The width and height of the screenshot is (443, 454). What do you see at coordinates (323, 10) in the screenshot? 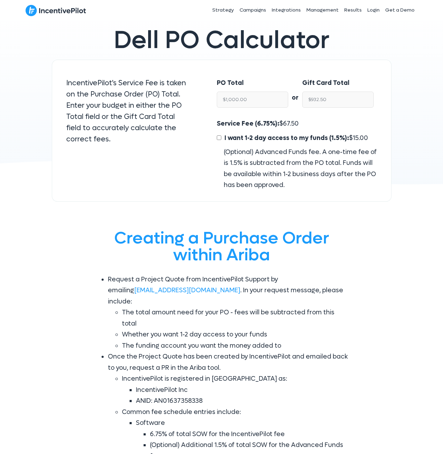
I see `a: Management` at bounding box center [323, 10].